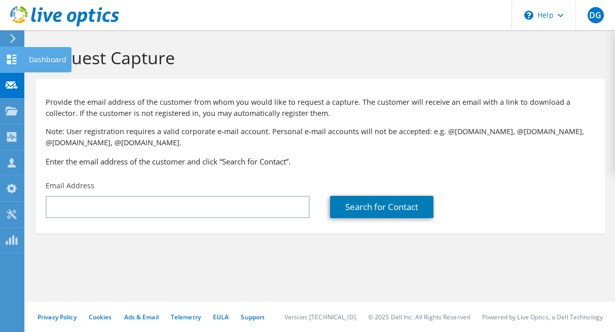 The height and width of the screenshot is (332, 615). Describe the element at coordinates (595, 15) in the screenshot. I see `span: DG` at that location.